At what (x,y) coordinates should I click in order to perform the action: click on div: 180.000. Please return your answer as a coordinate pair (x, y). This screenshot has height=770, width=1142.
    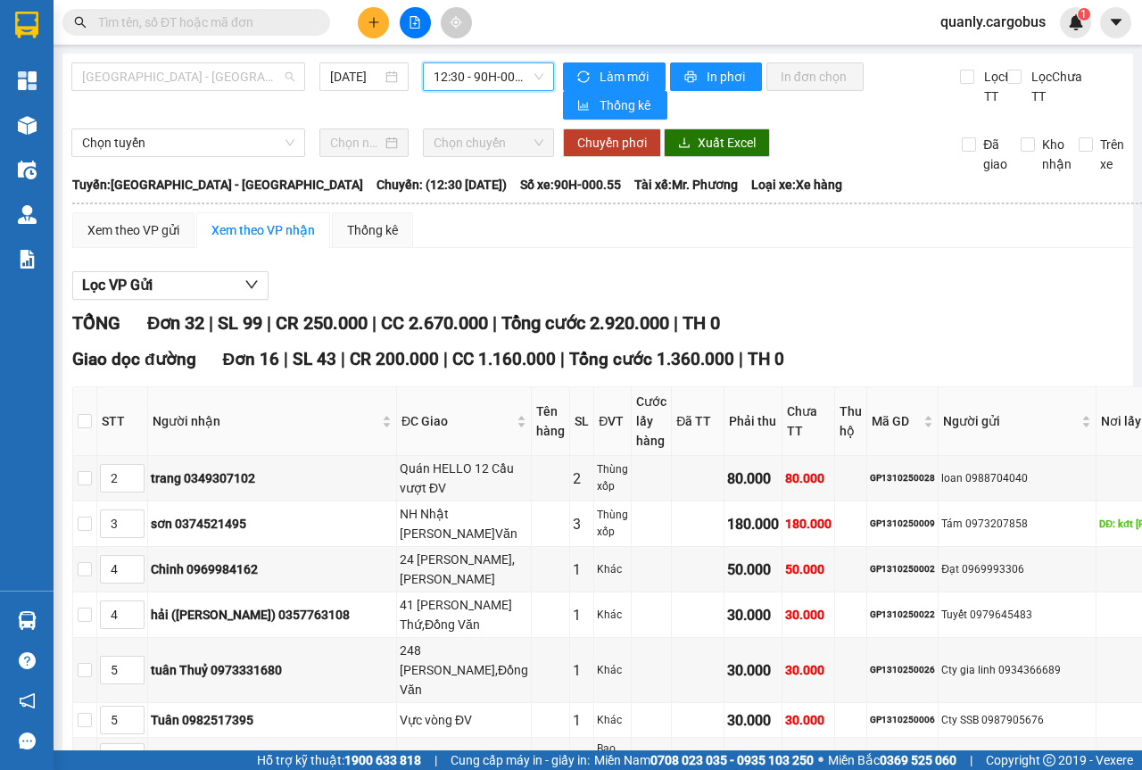
    Looking at the image, I should click on (808, 524).